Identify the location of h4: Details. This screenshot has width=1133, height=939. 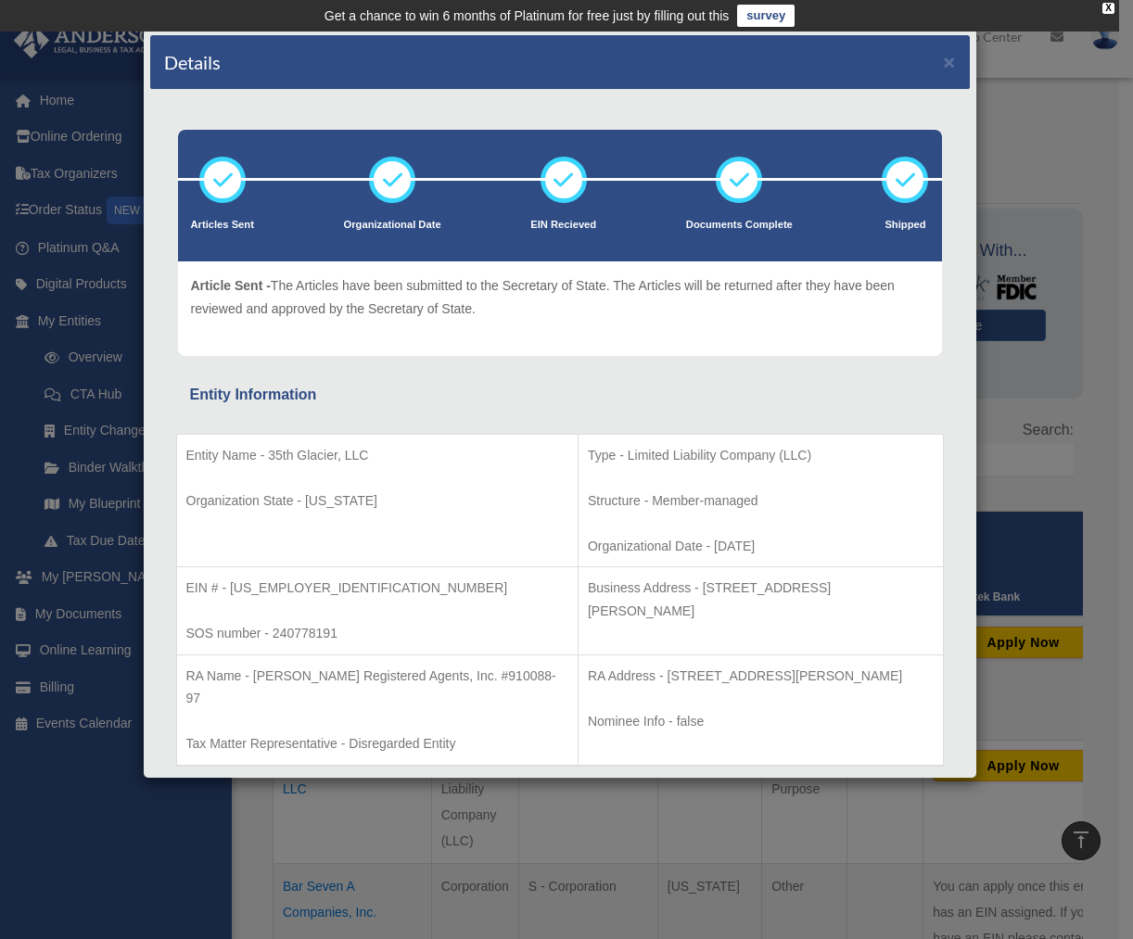
(192, 62).